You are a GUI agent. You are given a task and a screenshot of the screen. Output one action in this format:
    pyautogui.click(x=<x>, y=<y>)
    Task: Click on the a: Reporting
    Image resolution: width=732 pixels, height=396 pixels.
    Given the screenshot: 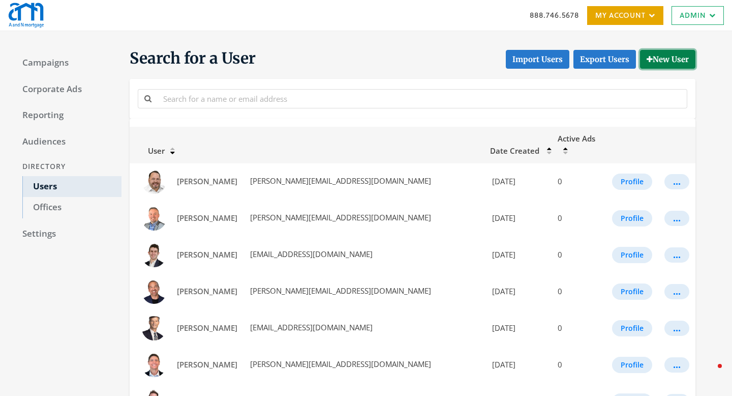 What is the action you would take?
    pyautogui.click(x=67, y=115)
    